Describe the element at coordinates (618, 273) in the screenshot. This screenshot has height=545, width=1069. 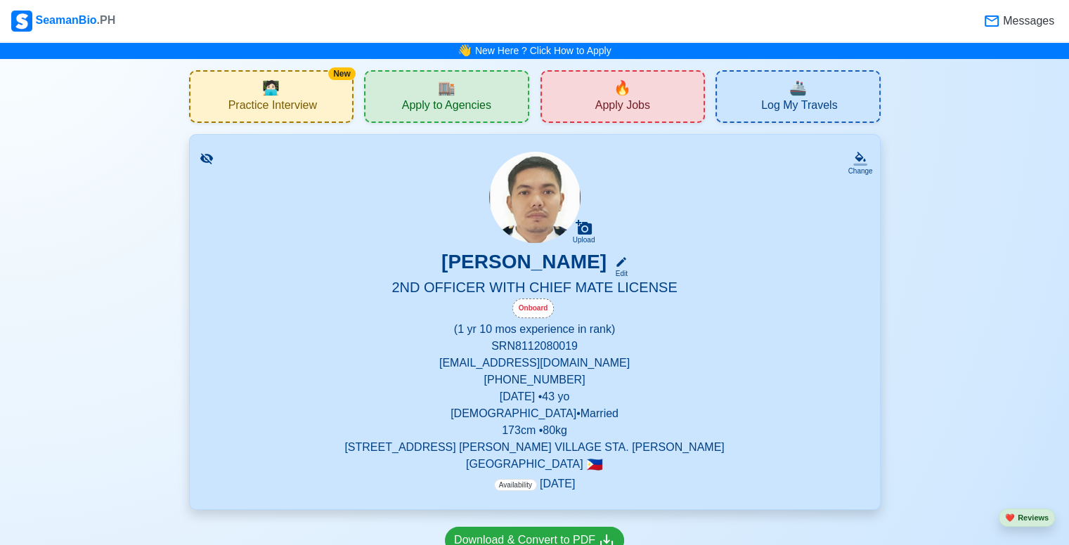
I see `div: Edit` at that location.